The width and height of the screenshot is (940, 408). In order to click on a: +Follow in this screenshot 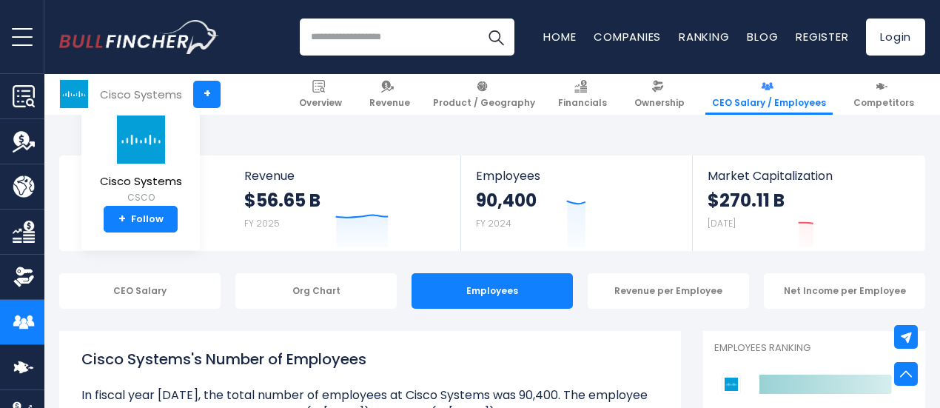, I will do `click(141, 219)`.